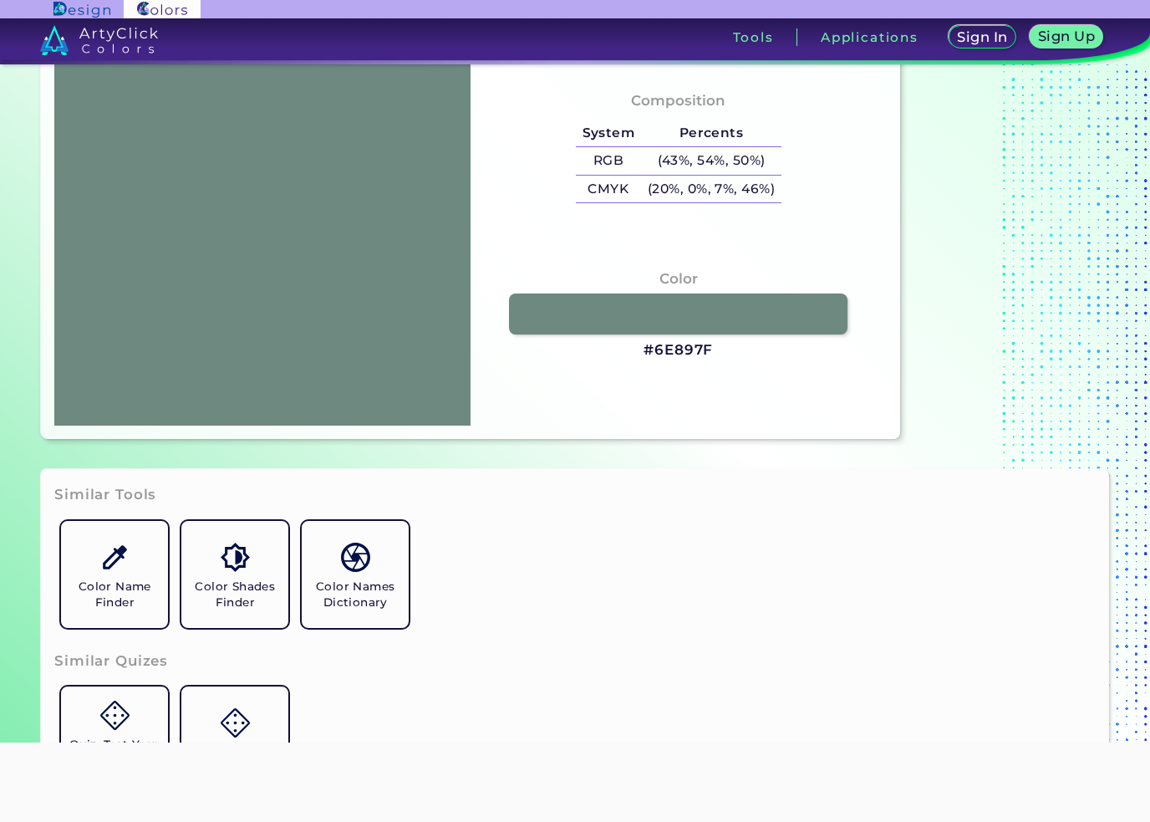 Image resolution: width=1150 pixels, height=822 pixels. I want to click on h5: (43%, 54%, 50%), so click(711, 160).